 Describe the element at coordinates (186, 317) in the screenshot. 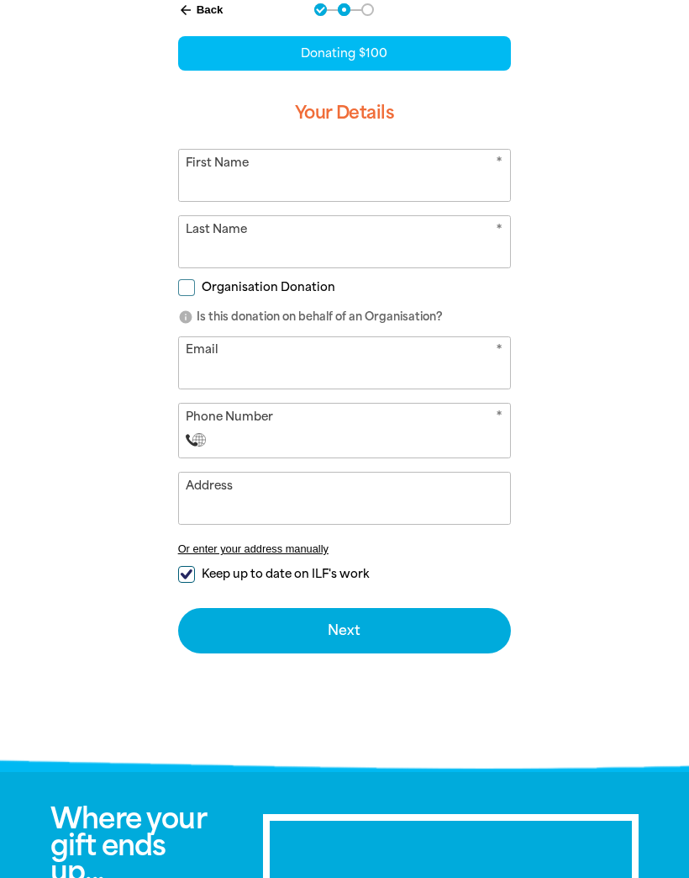

I see `i: info` at that location.